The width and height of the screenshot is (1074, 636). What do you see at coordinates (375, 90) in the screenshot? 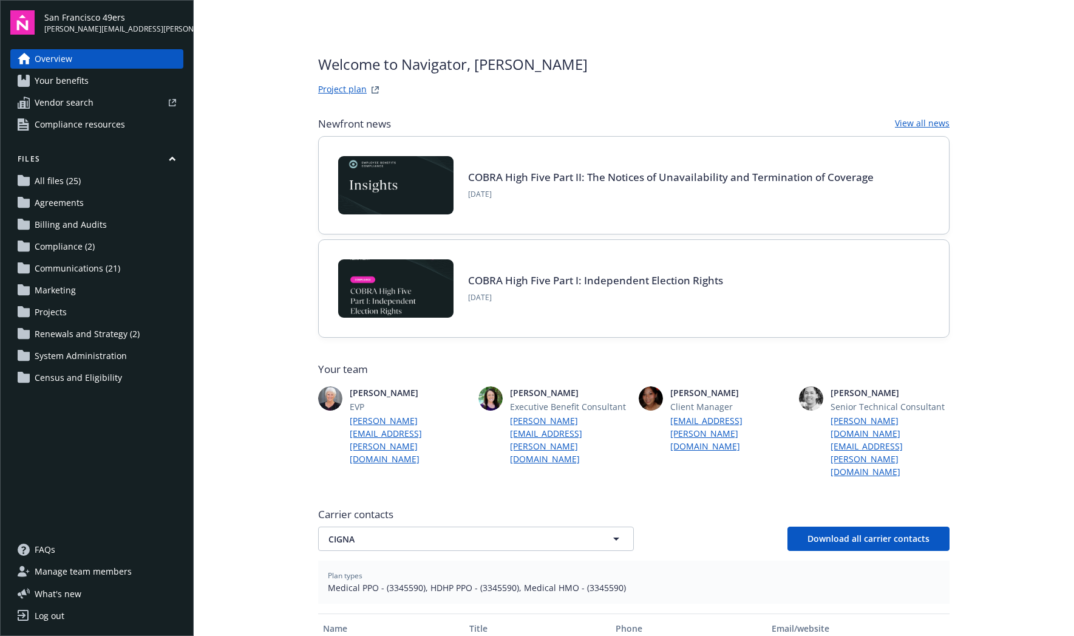
I see `a: projectPlanWebsite` at bounding box center [375, 90].